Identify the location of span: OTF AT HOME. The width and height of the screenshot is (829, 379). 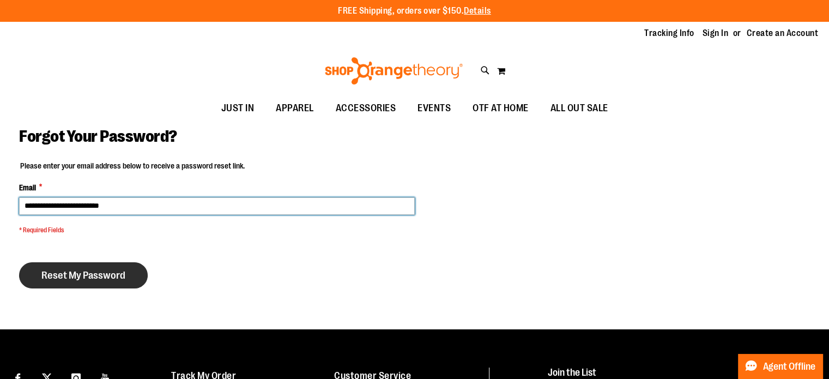
(501, 108).